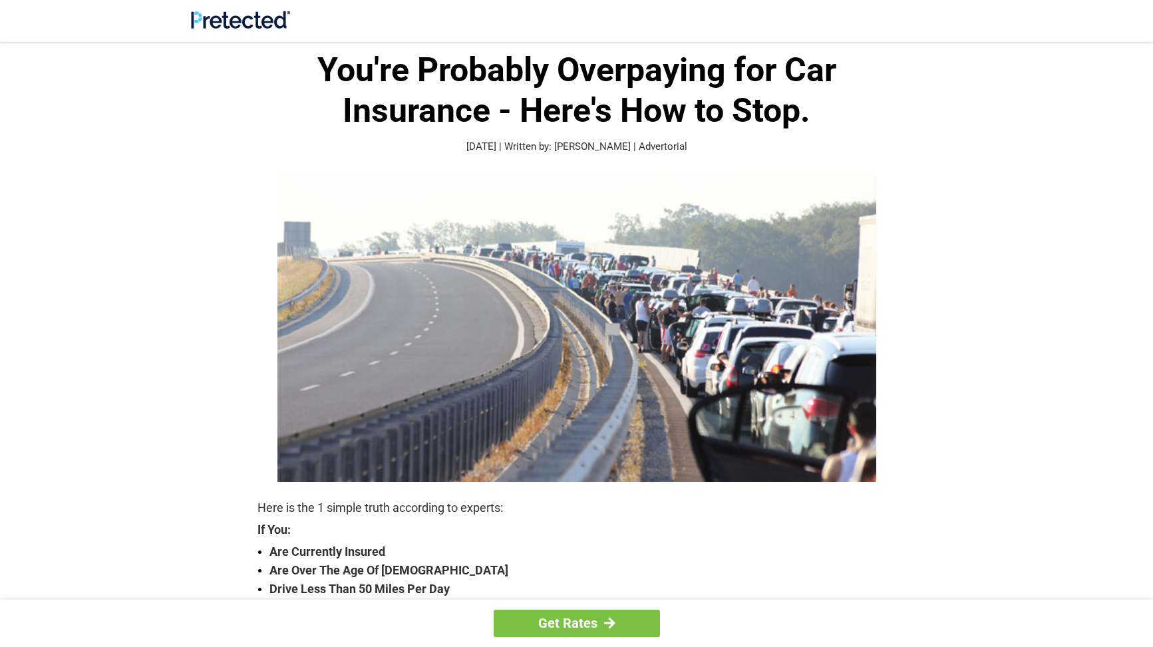 The image size is (1153, 647). Describe the element at coordinates (577, 90) in the screenshot. I see `h1: You're Probably Overpaying for Car Insurance - Here's How to Stop.` at that location.